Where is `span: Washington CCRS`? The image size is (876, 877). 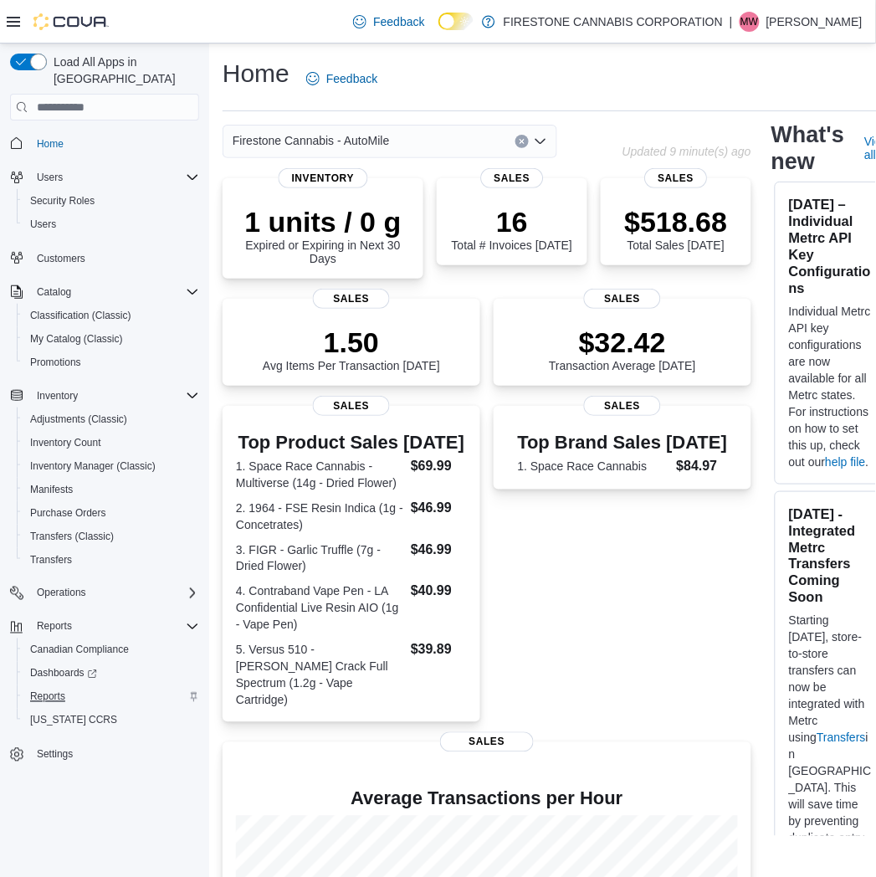
span: Washington CCRS is located at coordinates (111, 720).